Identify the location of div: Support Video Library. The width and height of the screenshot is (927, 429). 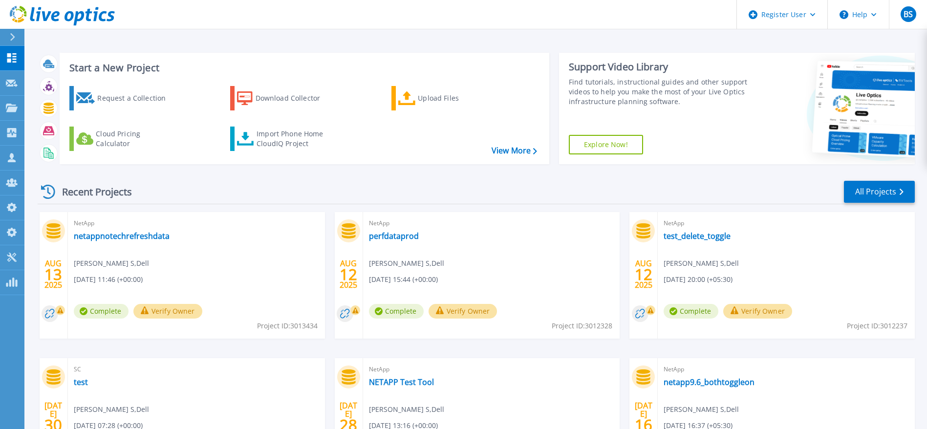
(659, 67).